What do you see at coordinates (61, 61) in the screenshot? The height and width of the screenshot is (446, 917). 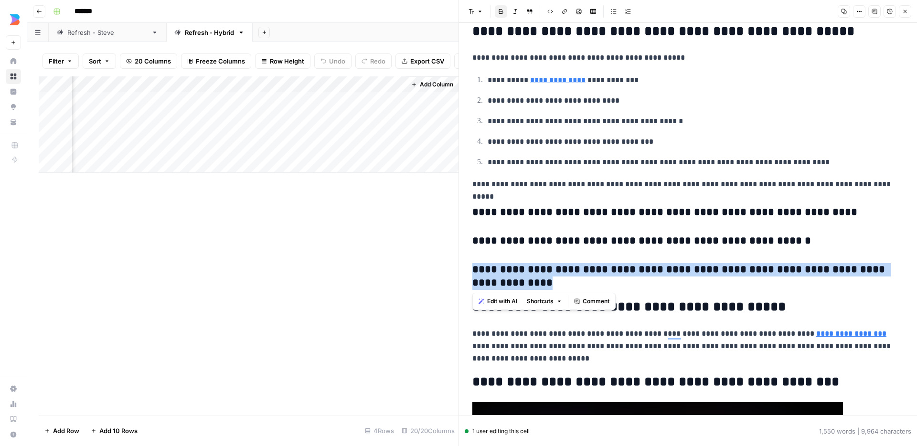 I see `button: Filter` at bounding box center [61, 61].